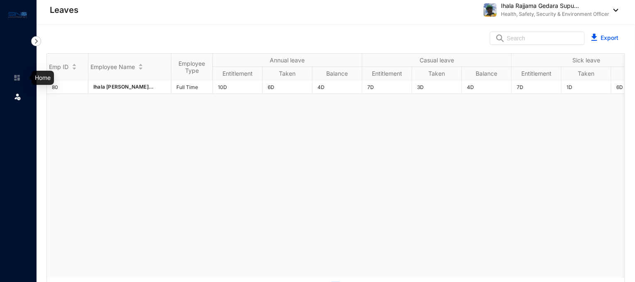  Describe the element at coordinates (17, 15) in the screenshot. I see `img: logo` at that location.